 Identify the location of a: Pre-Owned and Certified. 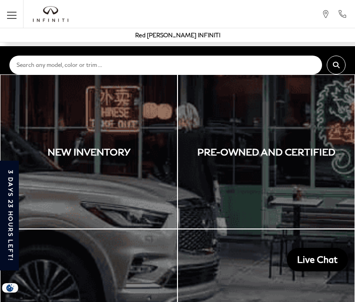
(266, 152).